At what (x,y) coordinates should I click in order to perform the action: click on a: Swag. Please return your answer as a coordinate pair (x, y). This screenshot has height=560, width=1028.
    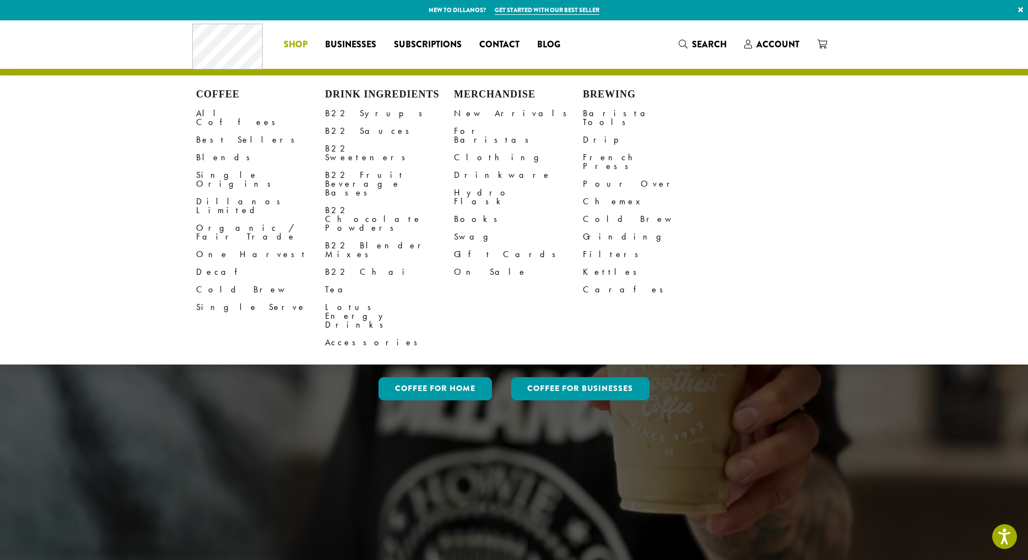
    Looking at the image, I should click on (518, 237).